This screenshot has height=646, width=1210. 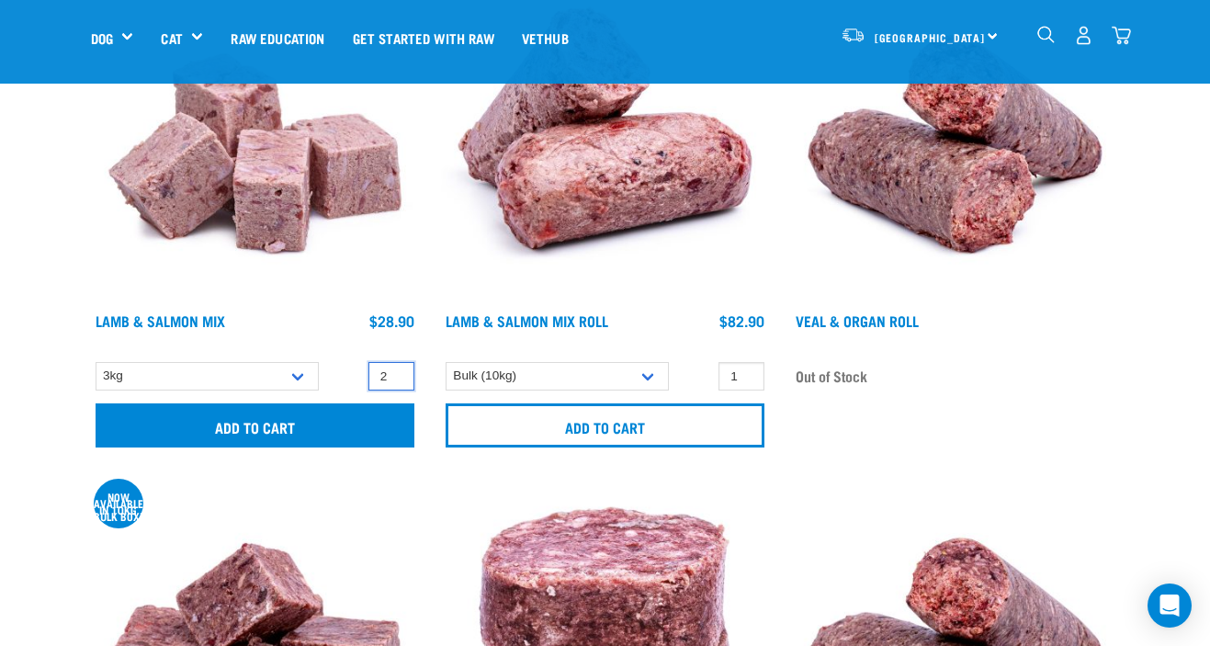 What do you see at coordinates (852, 35) in the screenshot?
I see `img: van-moving.png` at bounding box center [852, 35].